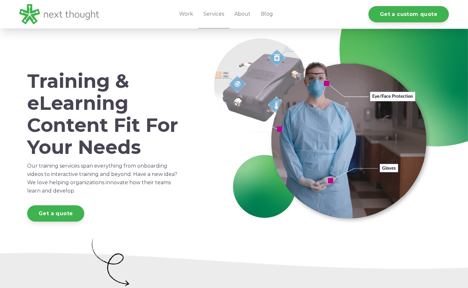  I want to click on span: Our training services span everything from onboarding videos to interactive training and beyond. ..., so click(102, 178).